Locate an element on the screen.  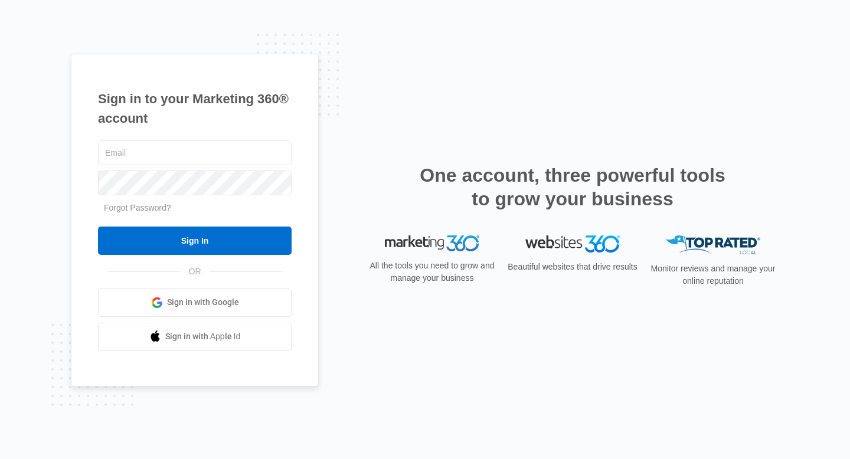
img: Marketing 360 is located at coordinates (432, 244).